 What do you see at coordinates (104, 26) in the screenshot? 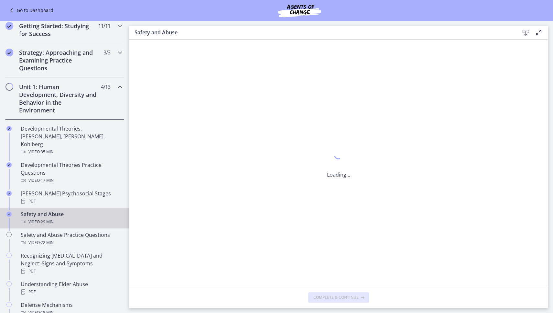
I see `span: 11 / 11` at bounding box center [104, 26].